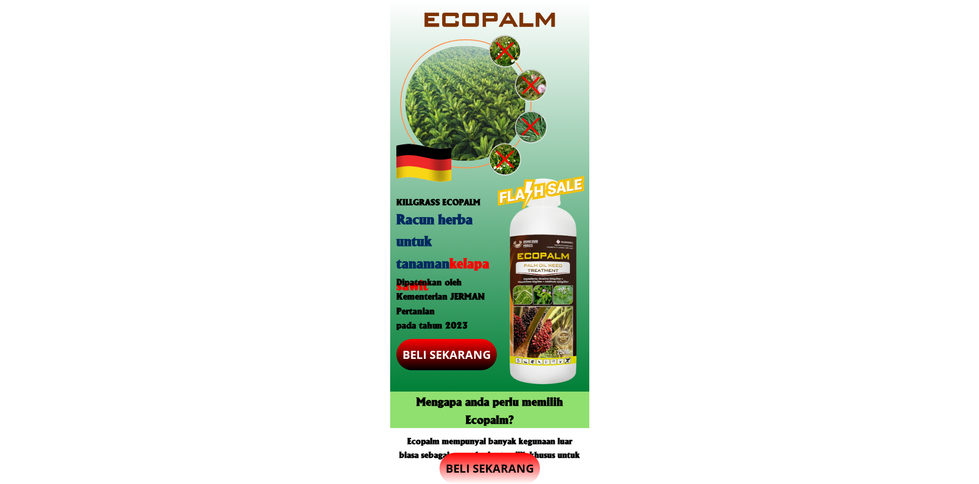 This screenshot has height=484, width=979. Describe the element at coordinates (443, 273) in the screenshot. I see `span: kelapa sawit` at that location.